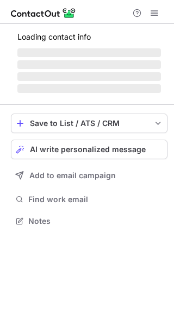 This screenshot has width=174, height=326. I want to click on button: Add to email campaign, so click(89, 176).